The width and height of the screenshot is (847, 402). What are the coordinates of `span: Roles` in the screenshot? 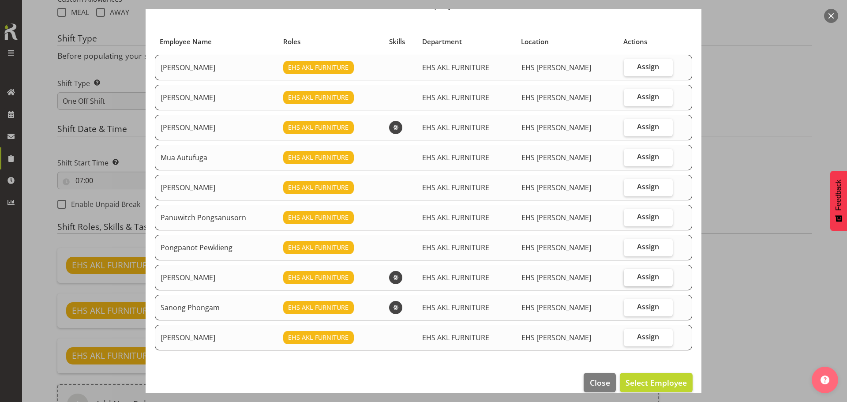 It's located at (292, 41).